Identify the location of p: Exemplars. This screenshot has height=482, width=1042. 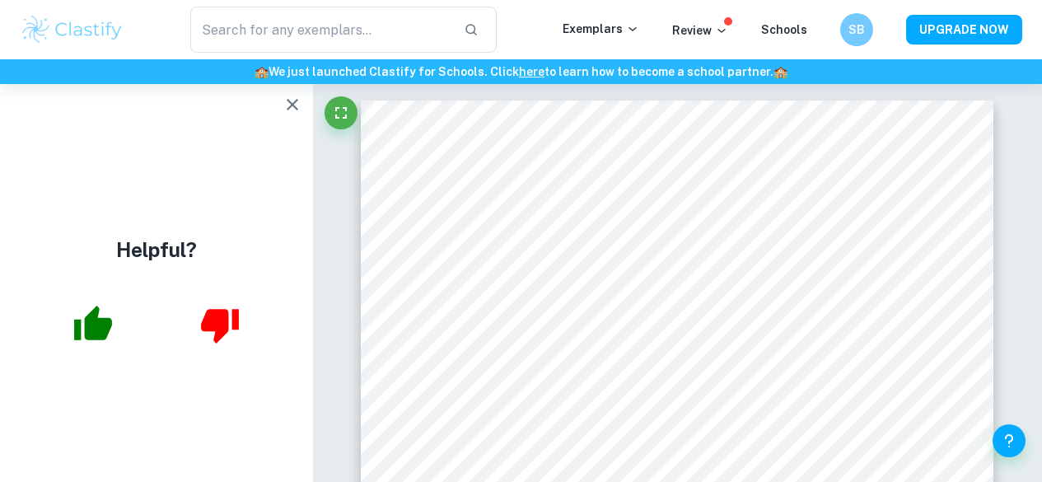
(601, 29).